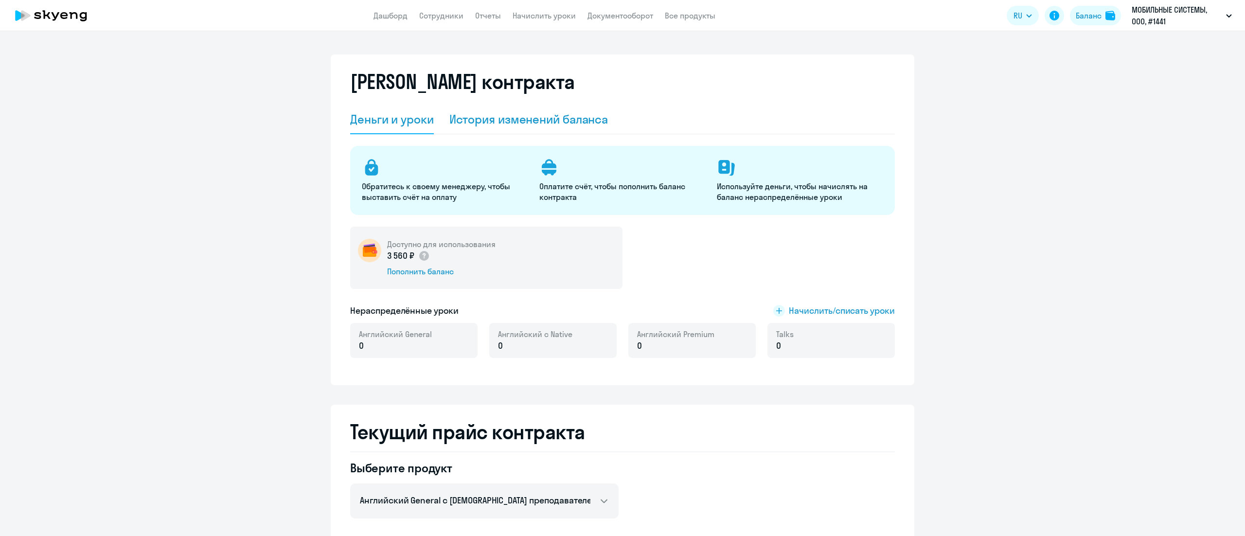  Describe the element at coordinates (484, 468) in the screenshot. I see `h4: Выберите продукт` at that location.